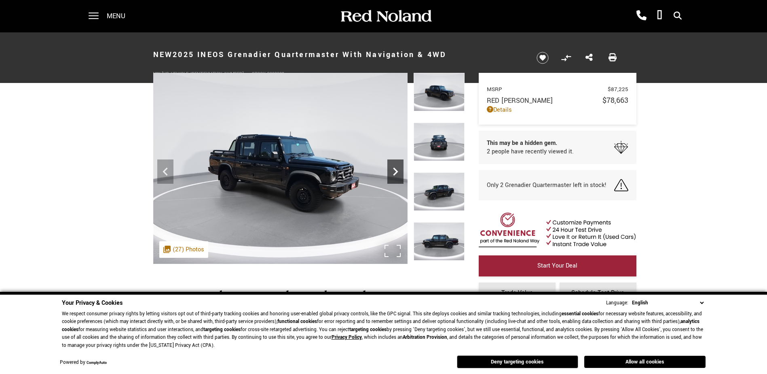  What do you see at coordinates (612, 58) in the screenshot?
I see `a: Print this New 2025 INEOS Grenadier Quartermaster With Navigation & 4WD` at bounding box center [612, 58].